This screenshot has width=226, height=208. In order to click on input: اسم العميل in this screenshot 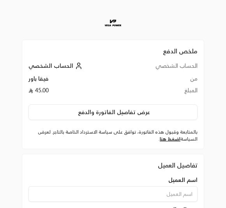, I will do `click(113, 194)`.